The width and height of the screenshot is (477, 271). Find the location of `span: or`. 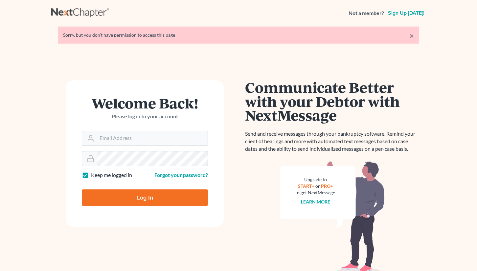

span: or is located at coordinates (318, 186).